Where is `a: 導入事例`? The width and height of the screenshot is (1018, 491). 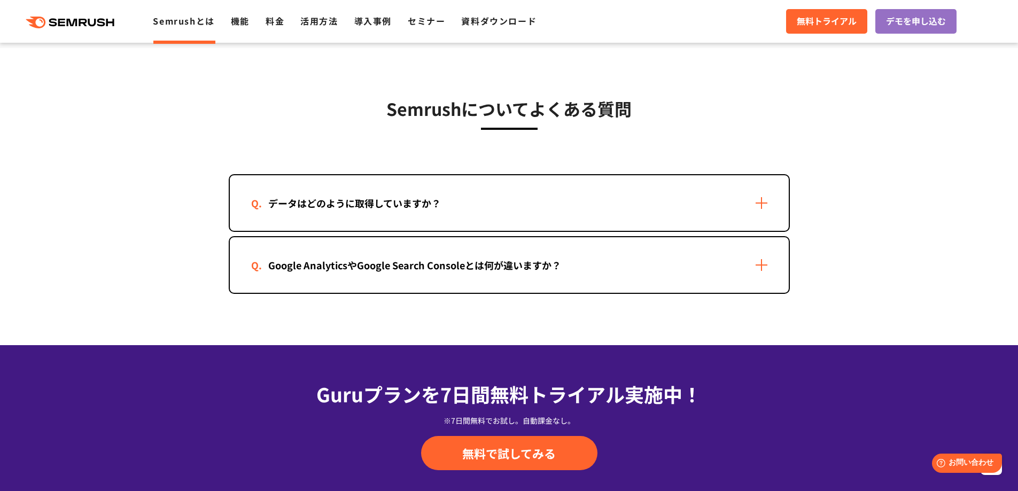 a: 導入事例 is located at coordinates (373, 21).